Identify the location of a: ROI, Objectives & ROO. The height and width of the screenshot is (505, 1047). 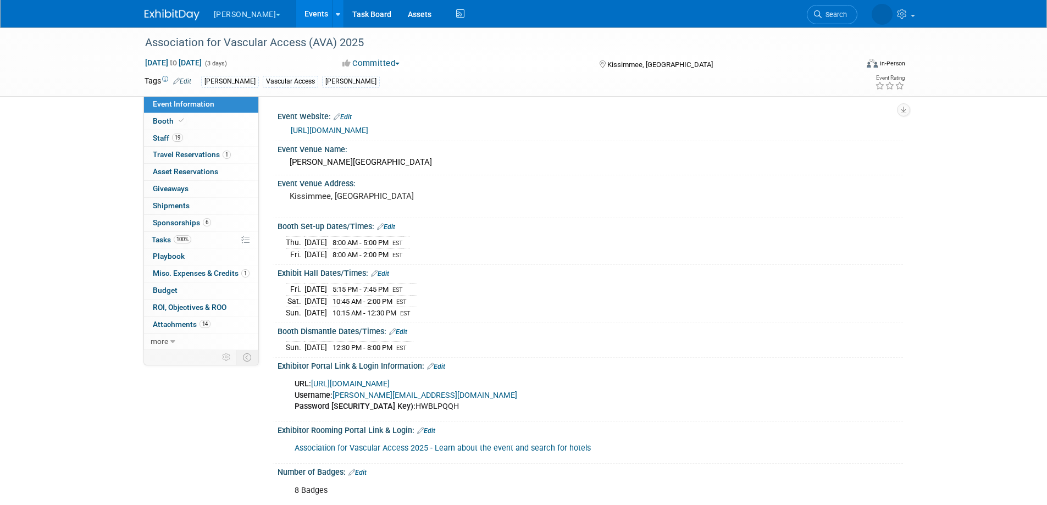
(201, 308).